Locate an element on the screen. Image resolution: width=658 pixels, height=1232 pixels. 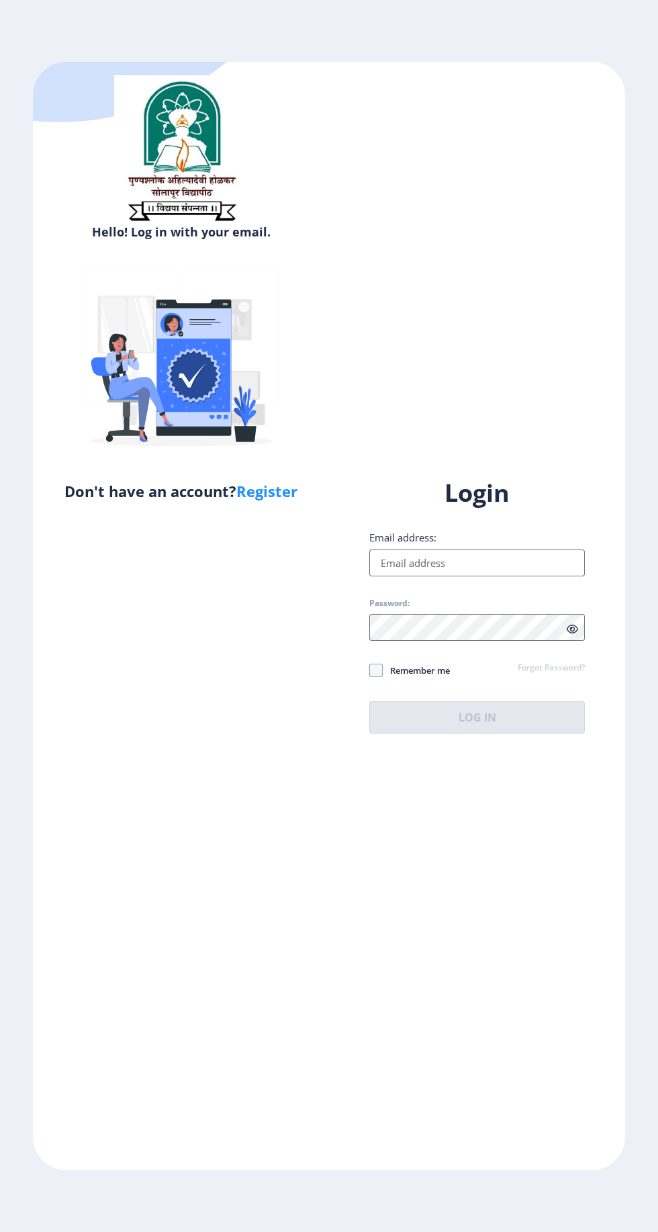
label: Password: is located at coordinates (390, 603).